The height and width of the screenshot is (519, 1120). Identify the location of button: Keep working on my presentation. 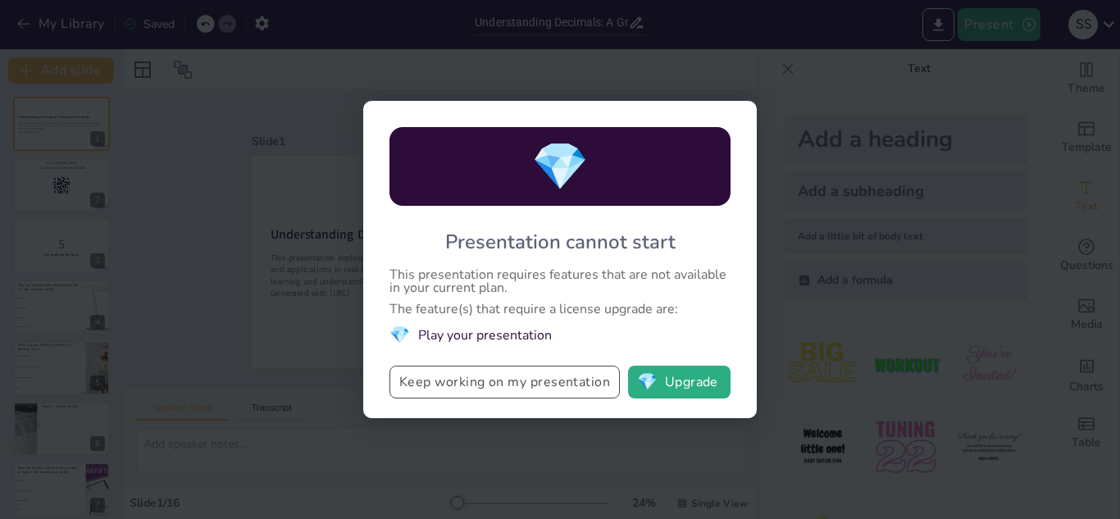
(504, 382).